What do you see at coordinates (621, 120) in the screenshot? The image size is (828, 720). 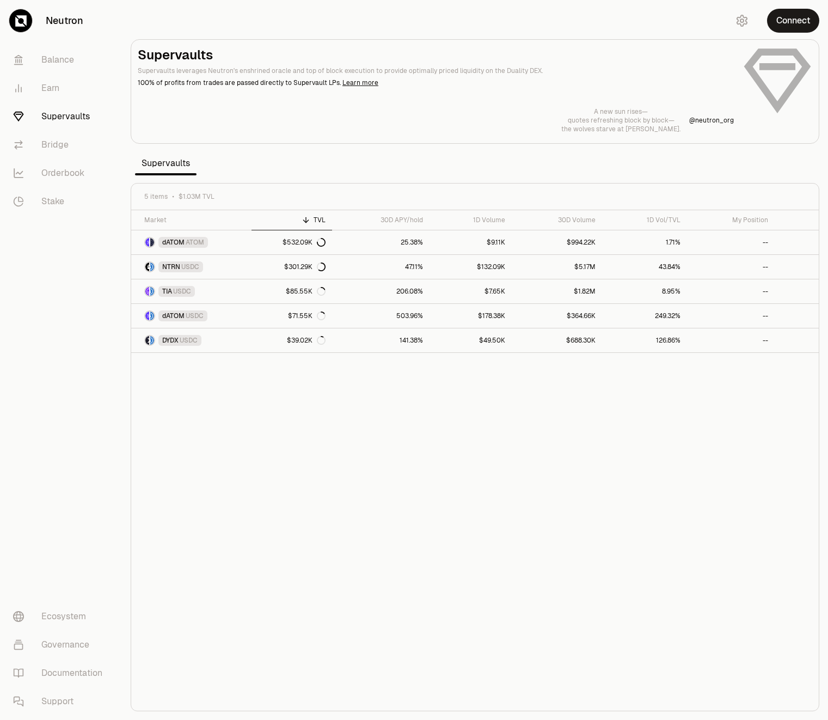 I see `p: quotes refreshing block by block—` at bounding box center [621, 120].